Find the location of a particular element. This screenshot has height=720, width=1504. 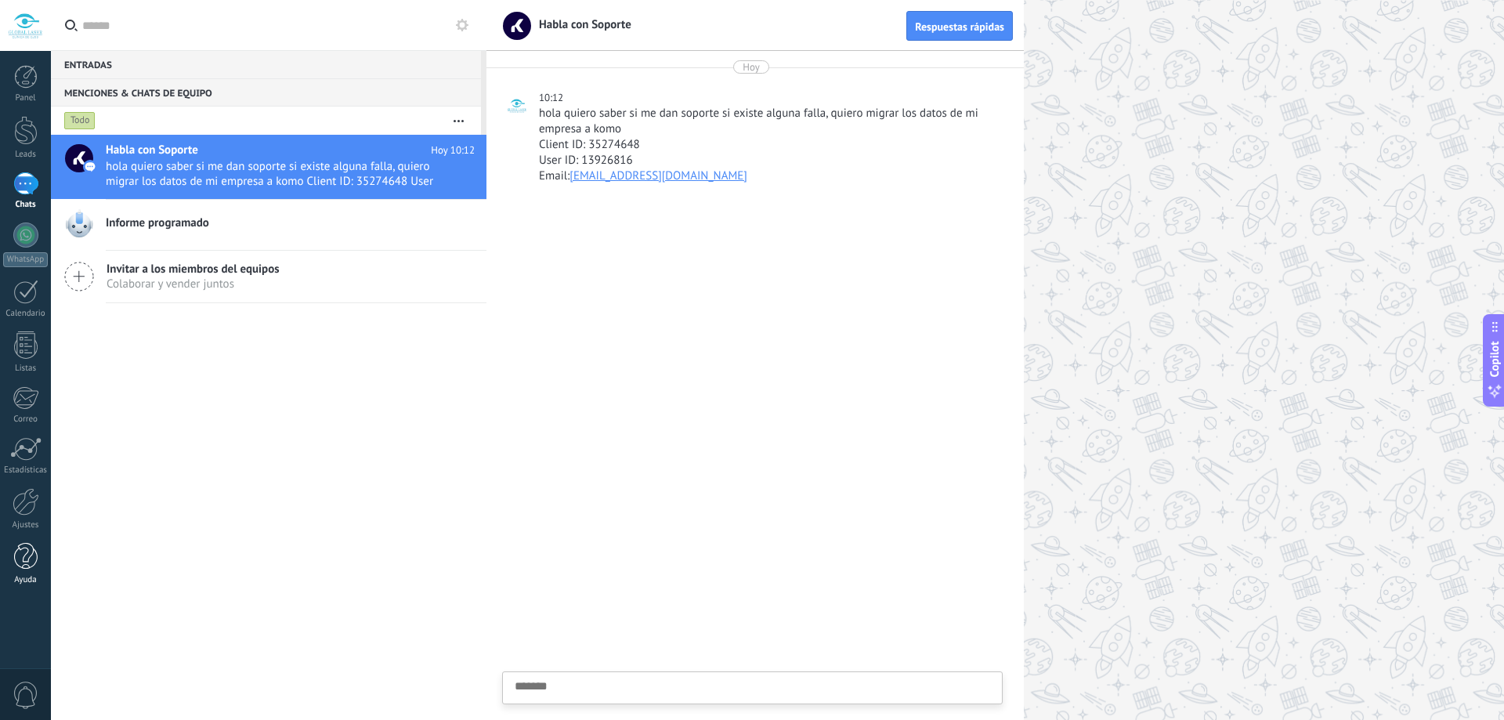

span: Respuestas rápidas is located at coordinates (960, 27).